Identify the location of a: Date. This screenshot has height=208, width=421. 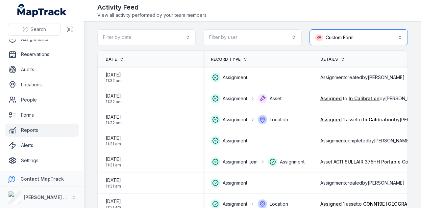
(115, 59).